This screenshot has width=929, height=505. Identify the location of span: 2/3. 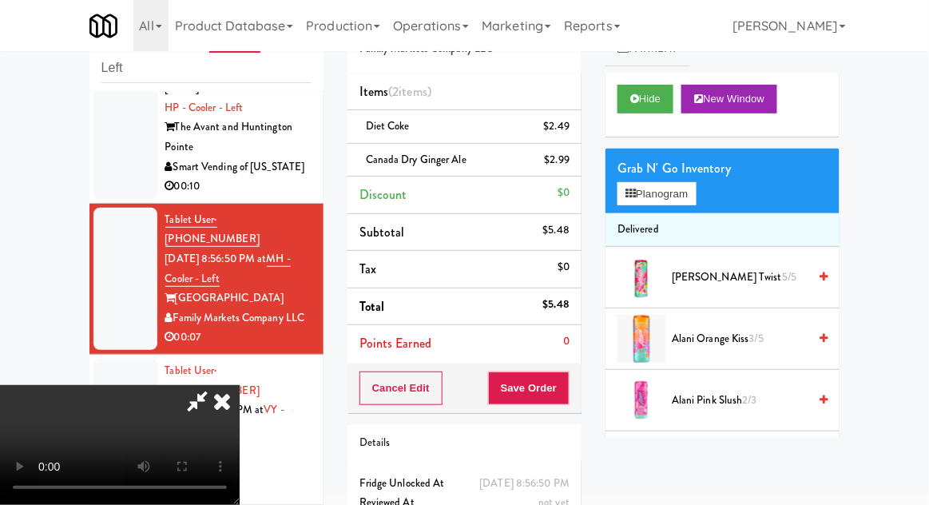
(750, 399).